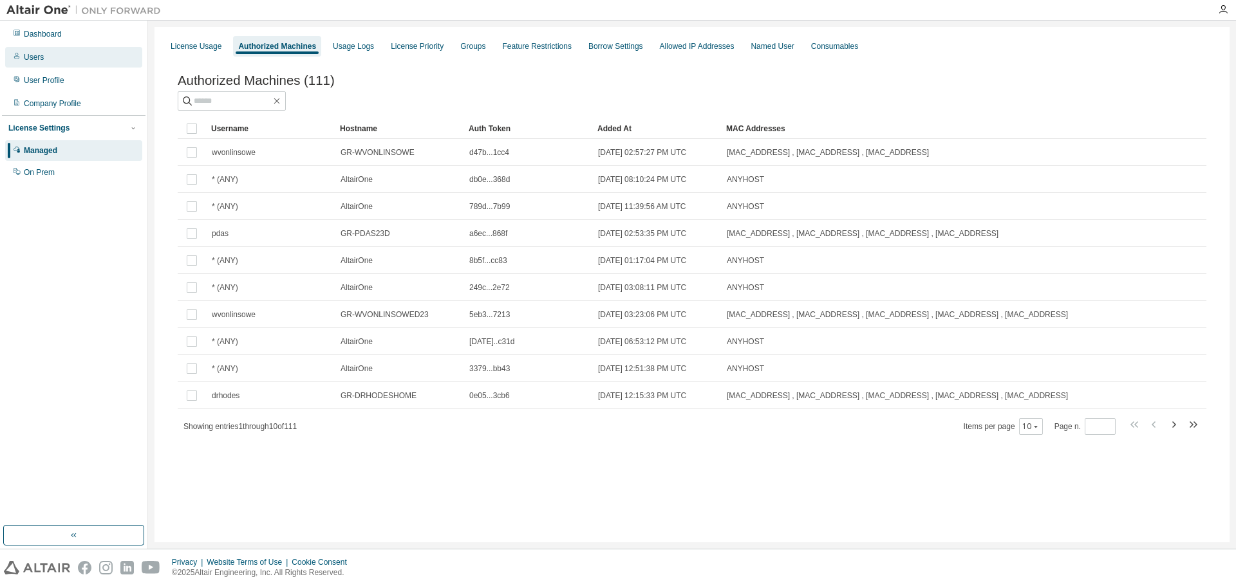 The width and height of the screenshot is (1236, 586). What do you see at coordinates (39, 173) in the screenshot?
I see `div: On Prem` at bounding box center [39, 173].